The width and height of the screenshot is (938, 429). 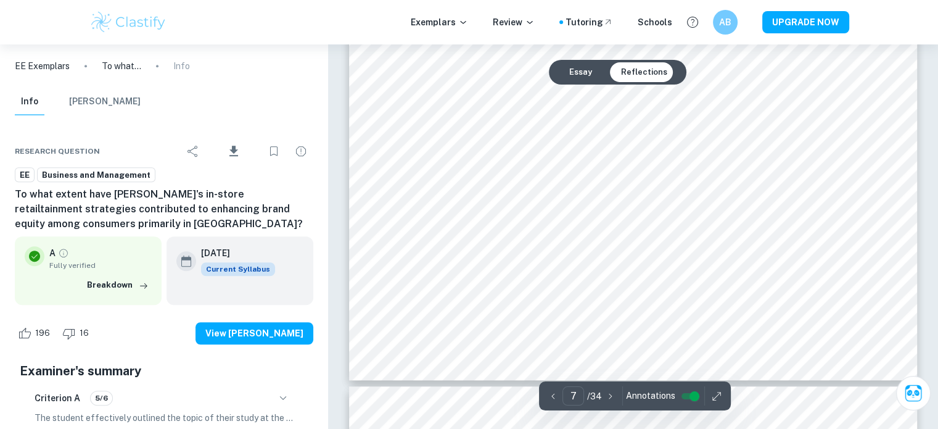 I want to click on button: AB, so click(x=725, y=22).